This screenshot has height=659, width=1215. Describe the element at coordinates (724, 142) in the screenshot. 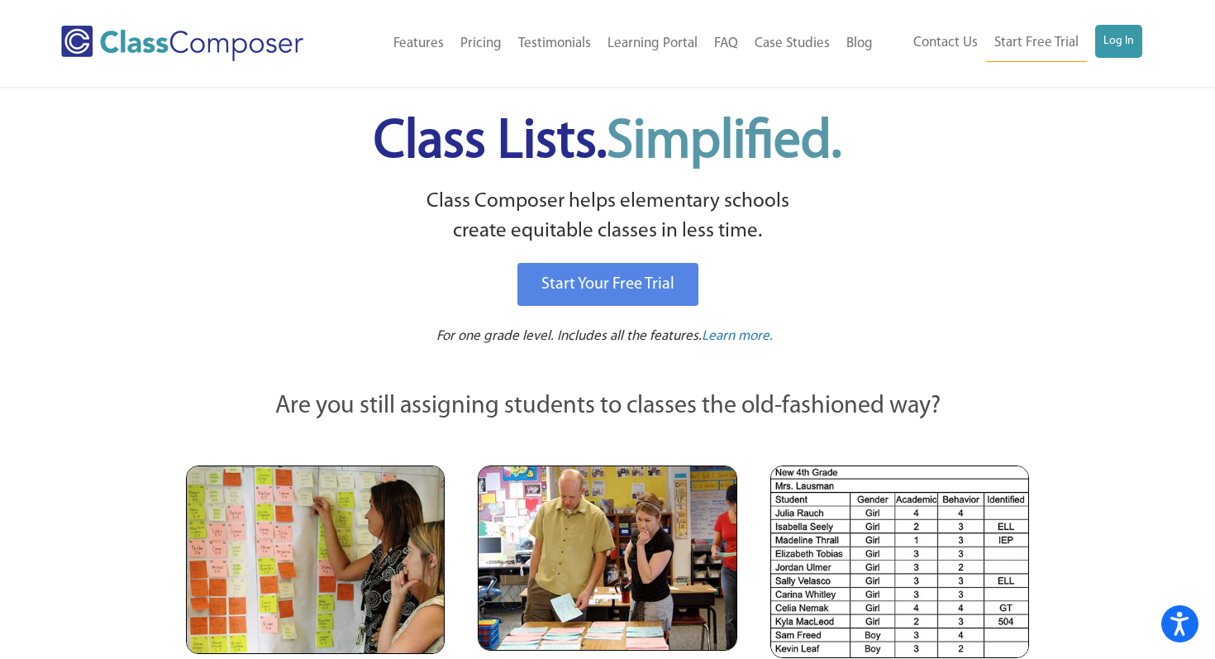

I see `span: Simplified.` at that location.